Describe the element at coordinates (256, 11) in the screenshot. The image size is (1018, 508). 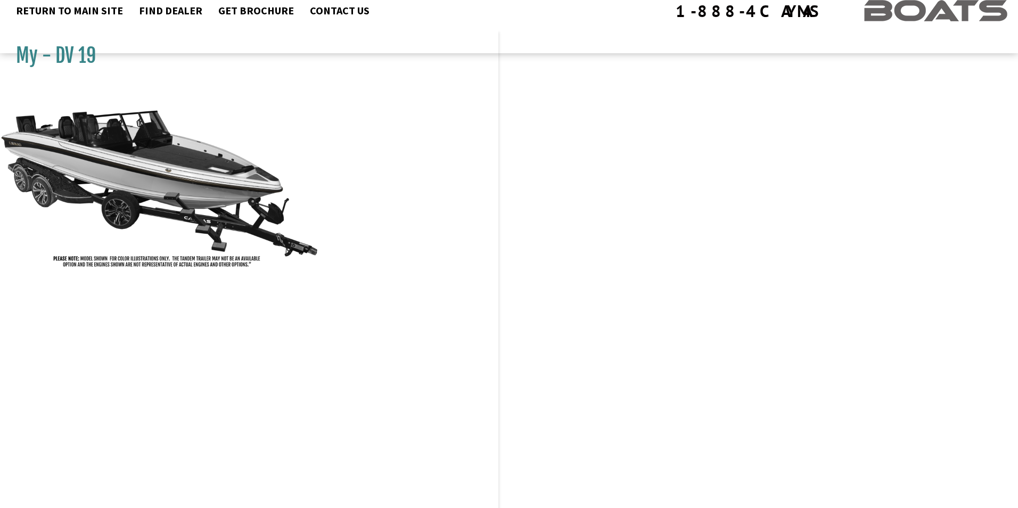
I see `a: Get Brochure` at that location.